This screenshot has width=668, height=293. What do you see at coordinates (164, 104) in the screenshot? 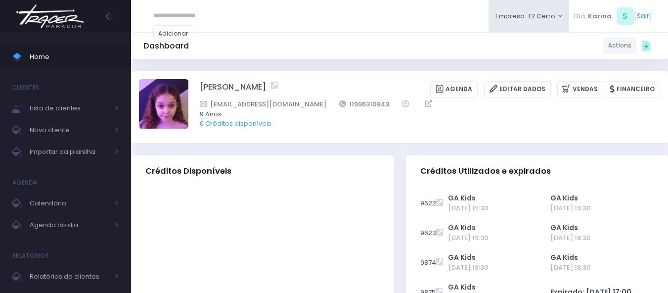
I see `img: Luisa Tomchinsky Montezano` at bounding box center [164, 104].